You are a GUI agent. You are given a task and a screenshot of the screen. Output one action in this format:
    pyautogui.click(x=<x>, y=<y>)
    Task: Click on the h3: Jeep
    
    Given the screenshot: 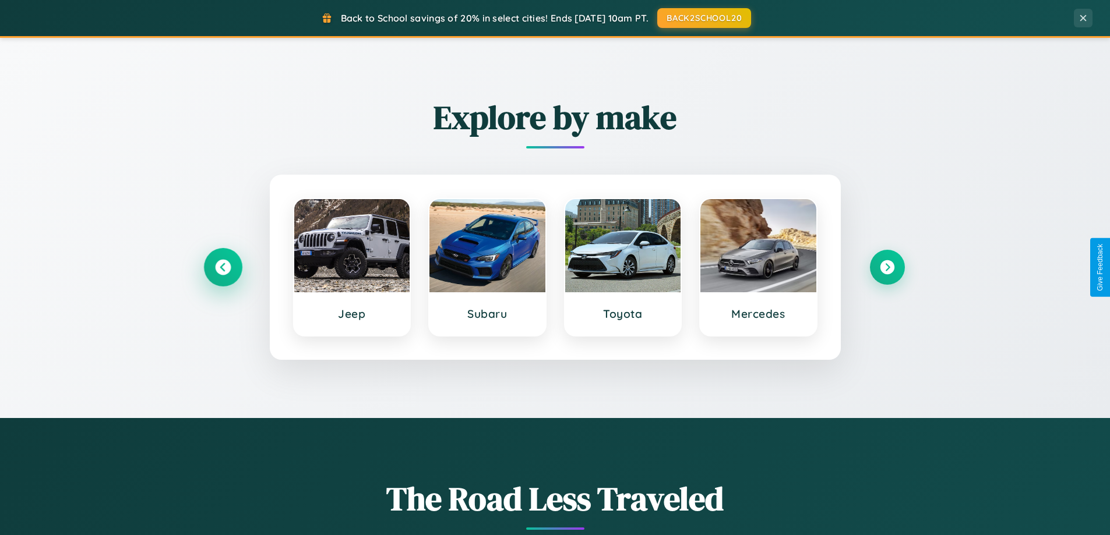 What is the action you would take?
    pyautogui.click(x=352, y=314)
    